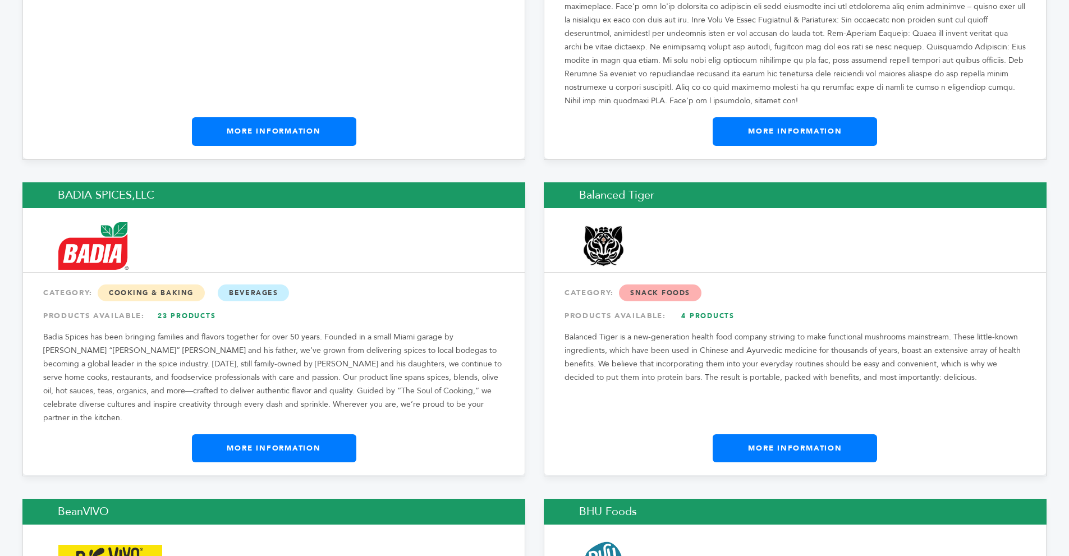 This screenshot has height=556, width=1069. What do you see at coordinates (274, 378) in the screenshot?
I see `p: Badia Spices has been bringing families and flavors together for over 50 years. Founded in a smal...` at bounding box center [274, 378].